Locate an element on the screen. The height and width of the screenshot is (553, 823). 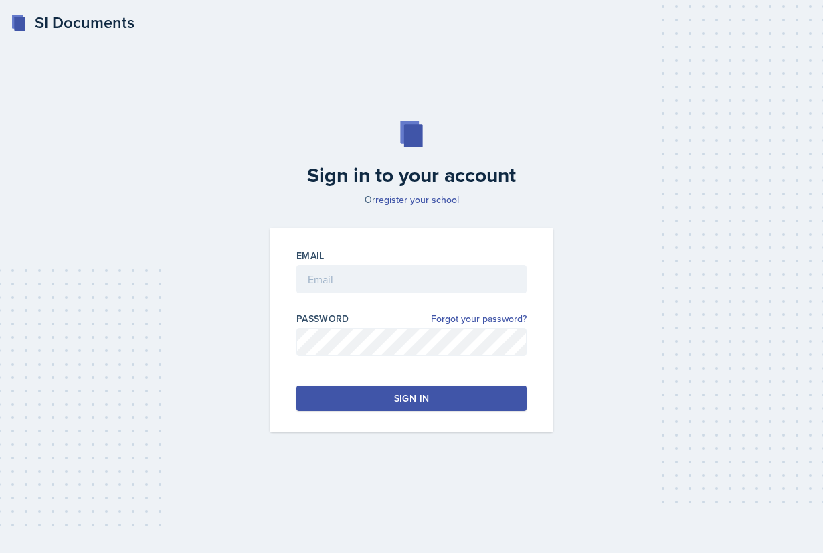
label: Password is located at coordinates (322, 318).